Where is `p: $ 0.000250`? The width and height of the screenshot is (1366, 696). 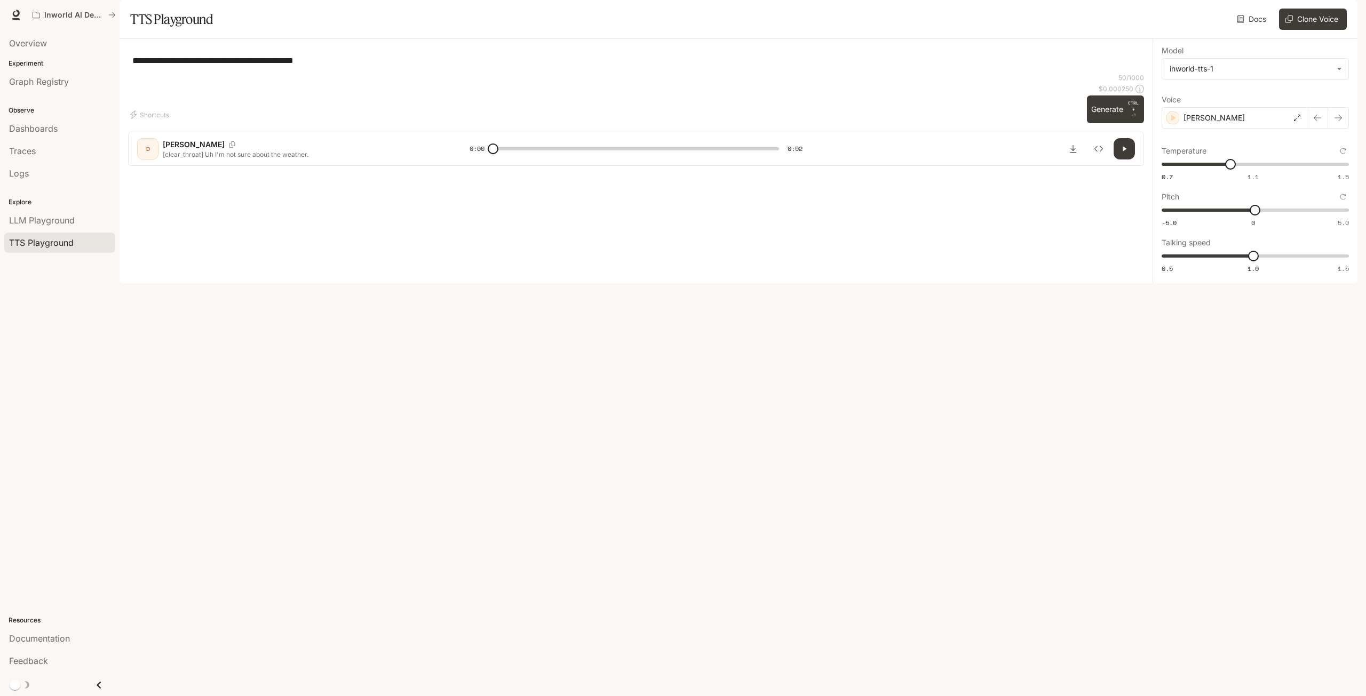 p: $ 0.000250 is located at coordinates (1116, 89).